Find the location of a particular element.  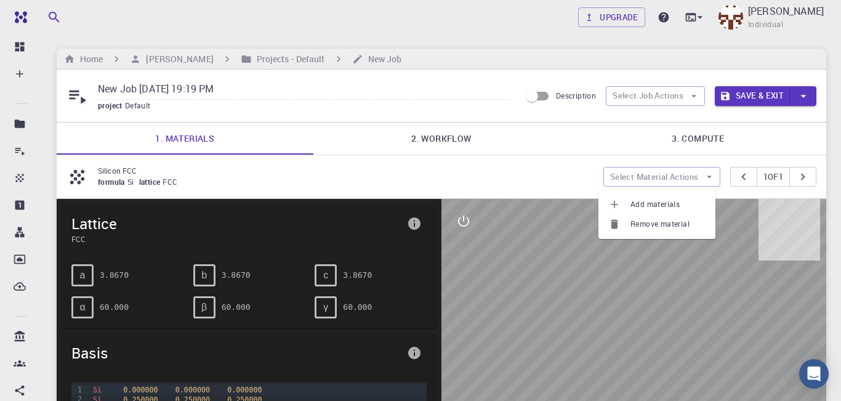

img: logo is located at coordinates (18, 17).